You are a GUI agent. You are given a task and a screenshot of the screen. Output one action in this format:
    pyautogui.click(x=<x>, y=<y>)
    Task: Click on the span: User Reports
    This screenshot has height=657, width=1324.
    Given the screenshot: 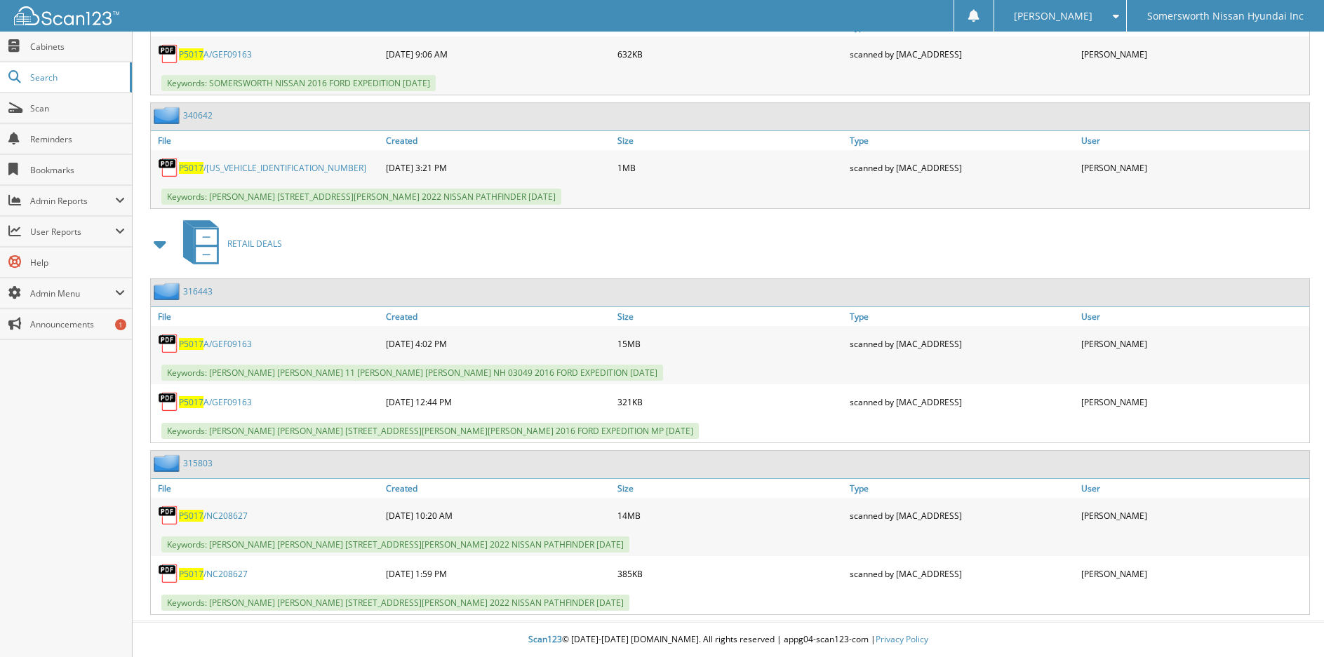 What is the action you would take?
    pyautogui.click(x=72, y=232)
    